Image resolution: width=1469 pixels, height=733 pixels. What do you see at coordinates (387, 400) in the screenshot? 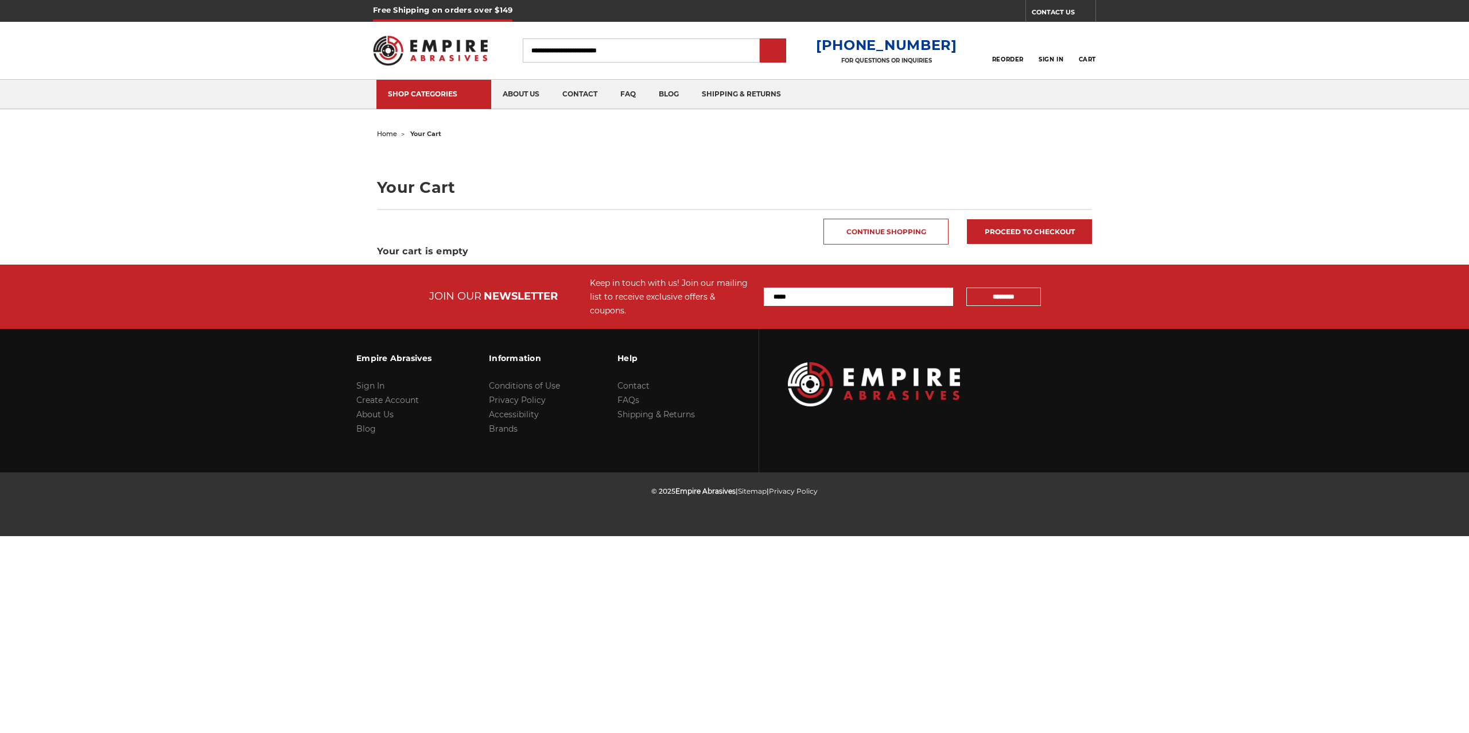
I see `a: Create Account` at bounding box center [387, 400].